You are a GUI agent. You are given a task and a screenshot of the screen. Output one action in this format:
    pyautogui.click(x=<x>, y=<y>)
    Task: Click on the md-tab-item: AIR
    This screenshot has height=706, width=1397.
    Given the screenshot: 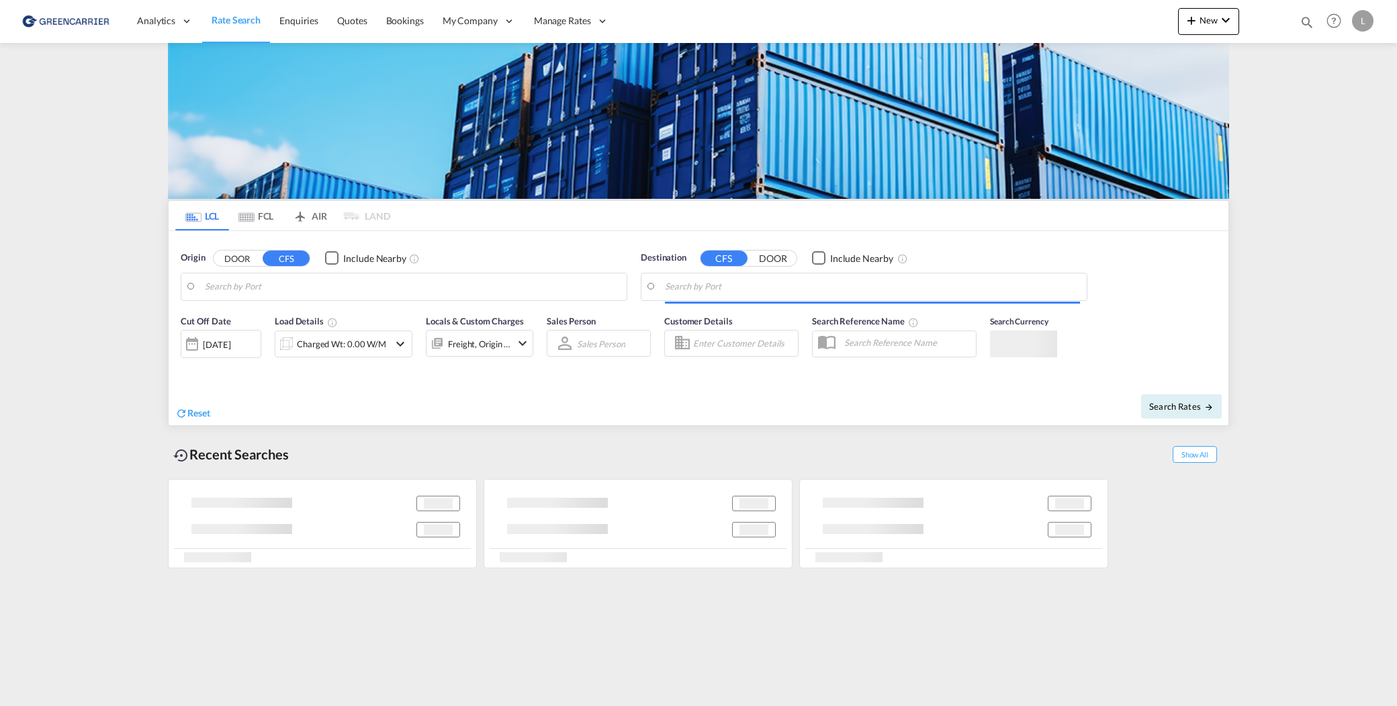 What is the action you would take?
    pyautogui.click(x=310, y=216)
    